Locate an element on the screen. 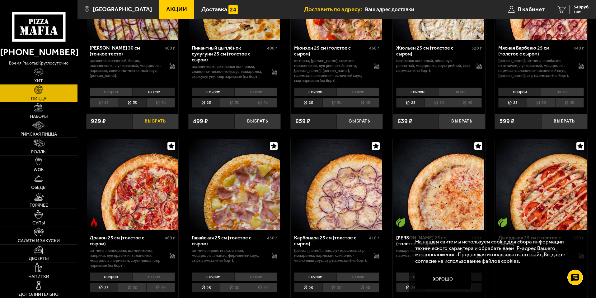 This screenshot has width=596, height=298. span: 410 г is located at coordinates (374, 238).